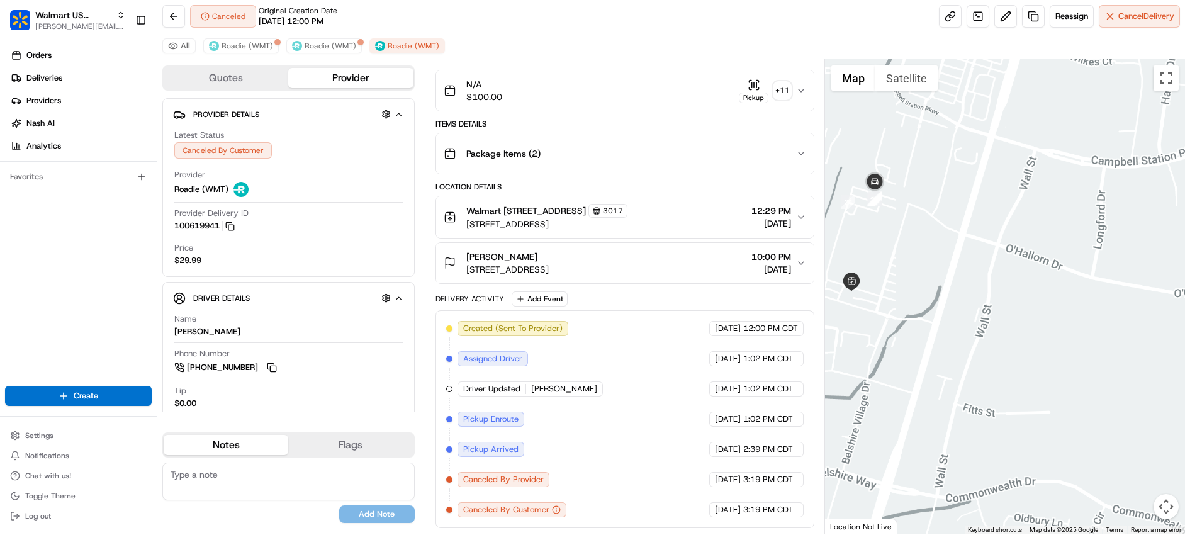  Describe the element at coordinates (39, 435) in the screenshot. I see `span: Settings` at that location.